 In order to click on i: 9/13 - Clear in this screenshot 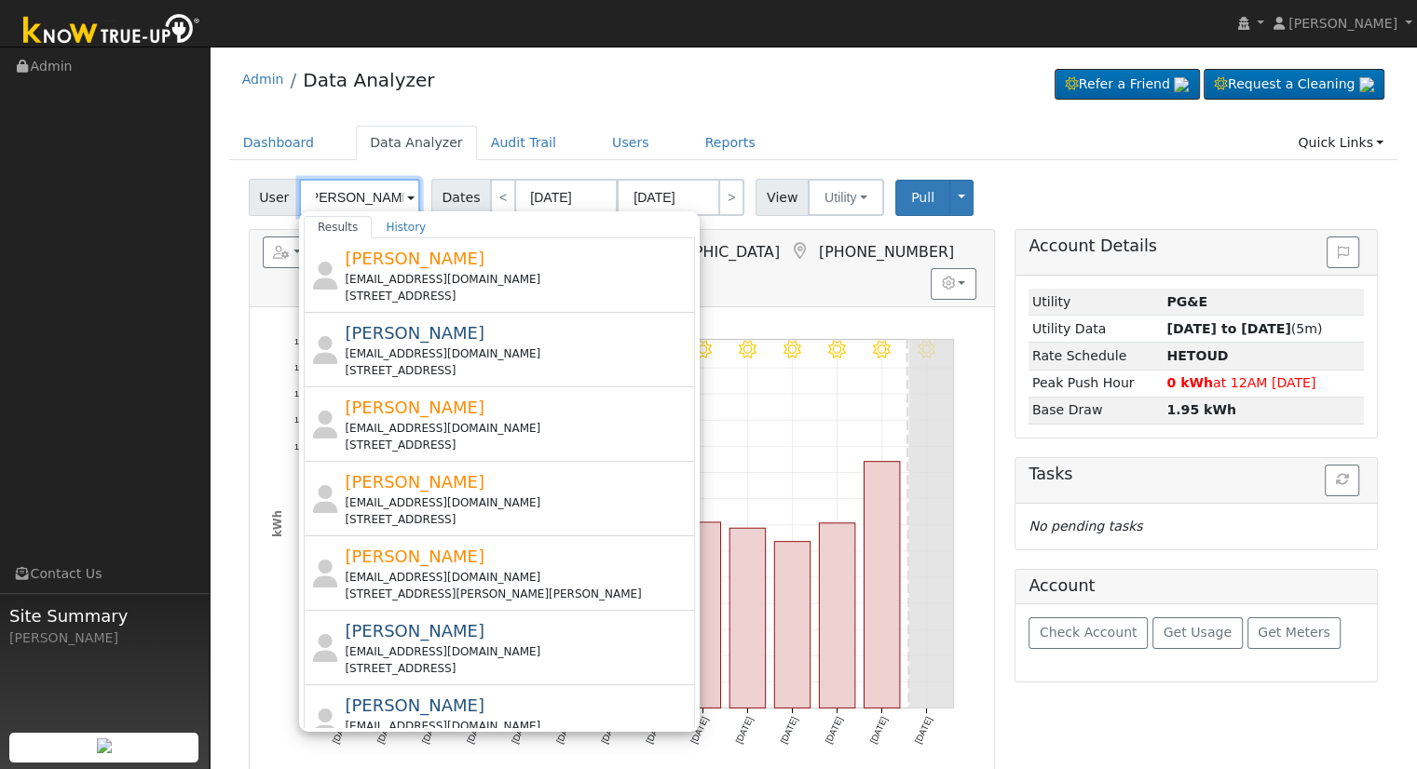, I will do `click(881, 348)`.